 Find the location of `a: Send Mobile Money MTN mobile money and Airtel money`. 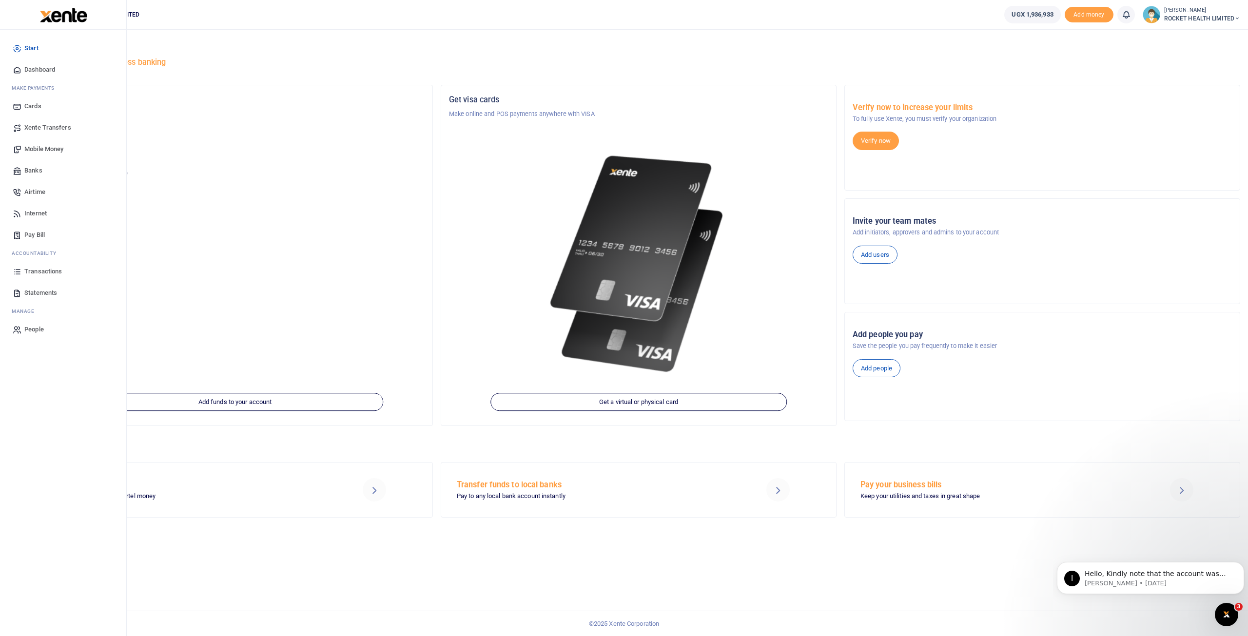

a: Send Mobile Money MTN mobile money and Airtel money is located at coordinates (235, 490).